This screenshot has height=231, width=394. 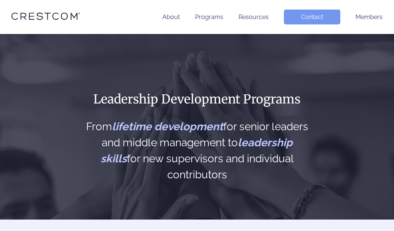 What do you see at coordinates (171, 17) in the screenshot?
I see `a: About` at bounding box center [171, 17].